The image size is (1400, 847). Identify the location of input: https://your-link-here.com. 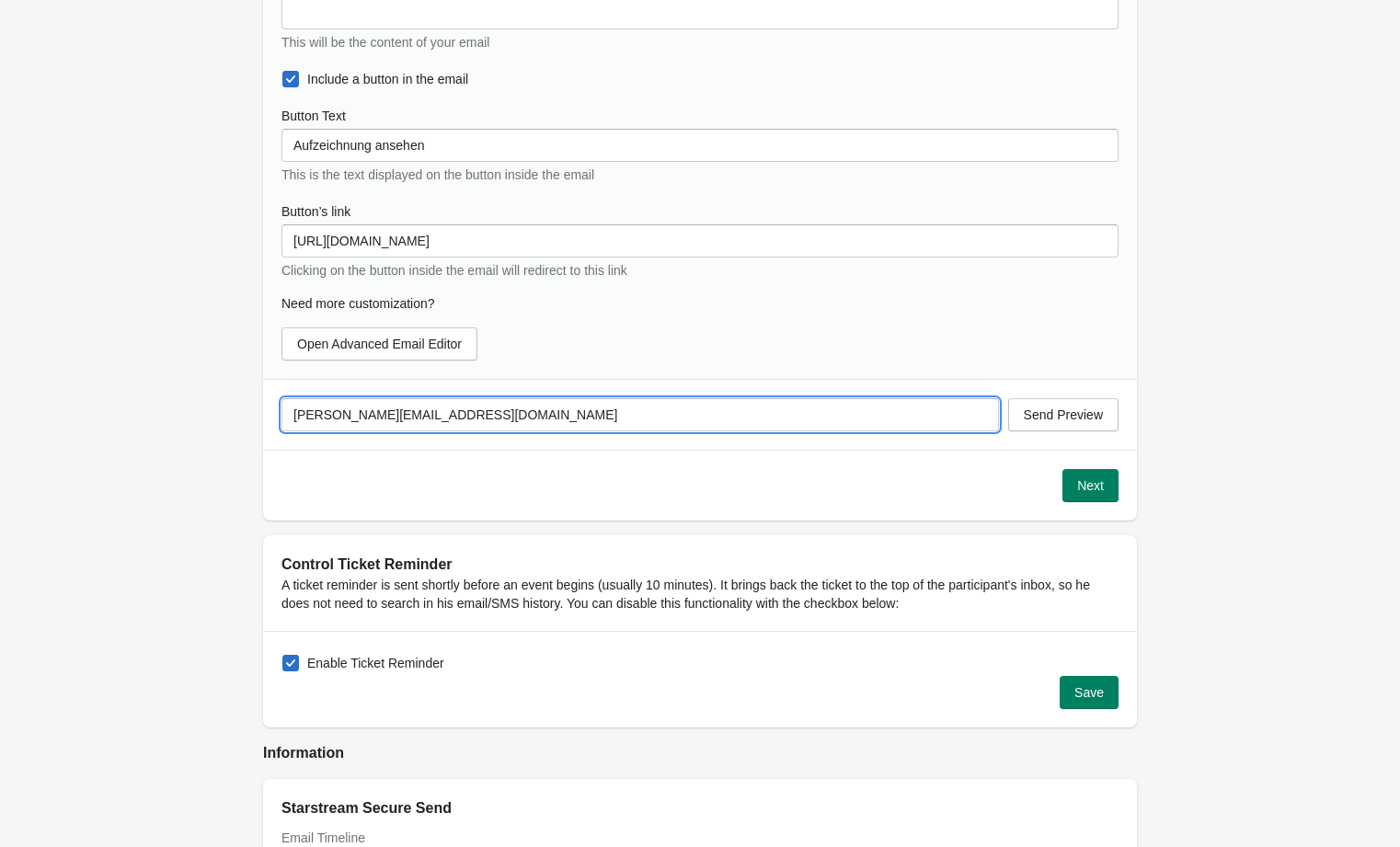
(700, 241).